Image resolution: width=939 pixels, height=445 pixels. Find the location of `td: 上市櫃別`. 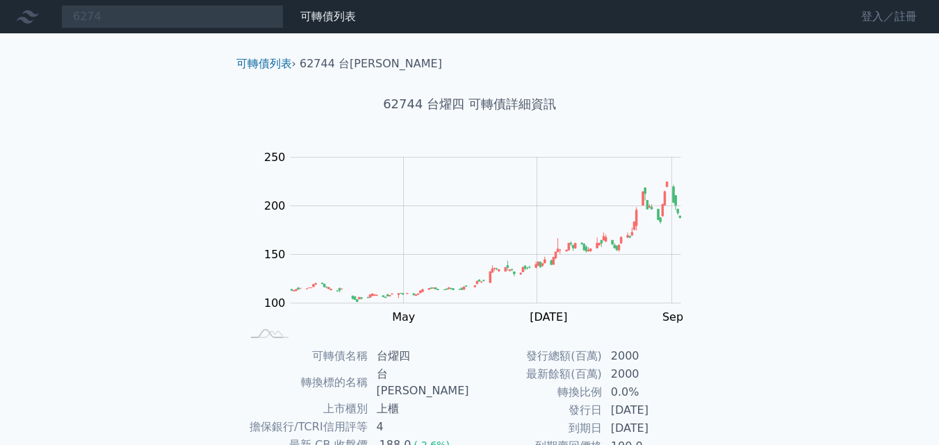

td: 上市櫃別 is located at coordinates (305, 409).